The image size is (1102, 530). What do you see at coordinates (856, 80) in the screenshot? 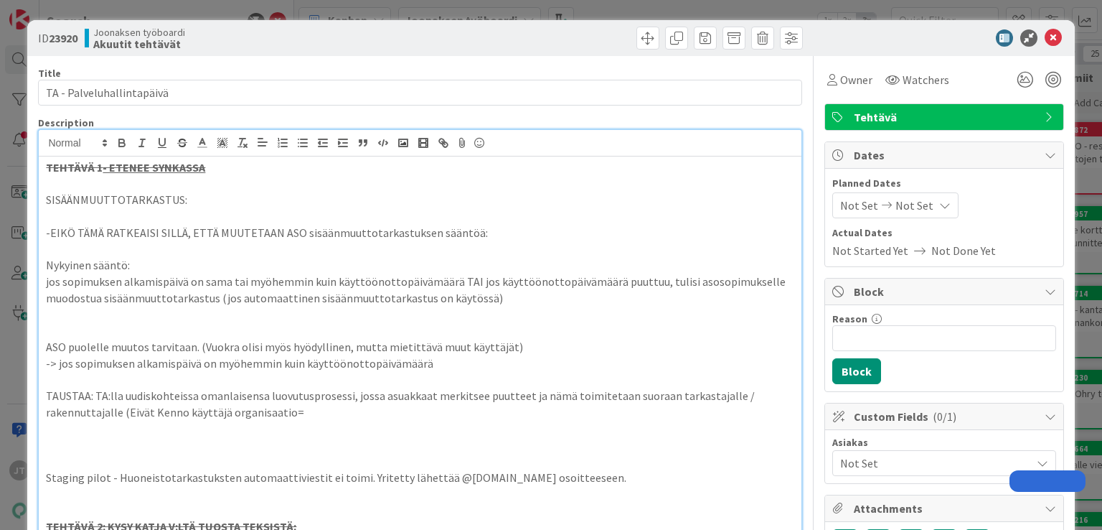
I see `span: Owner` at bounding box center [856, 80].